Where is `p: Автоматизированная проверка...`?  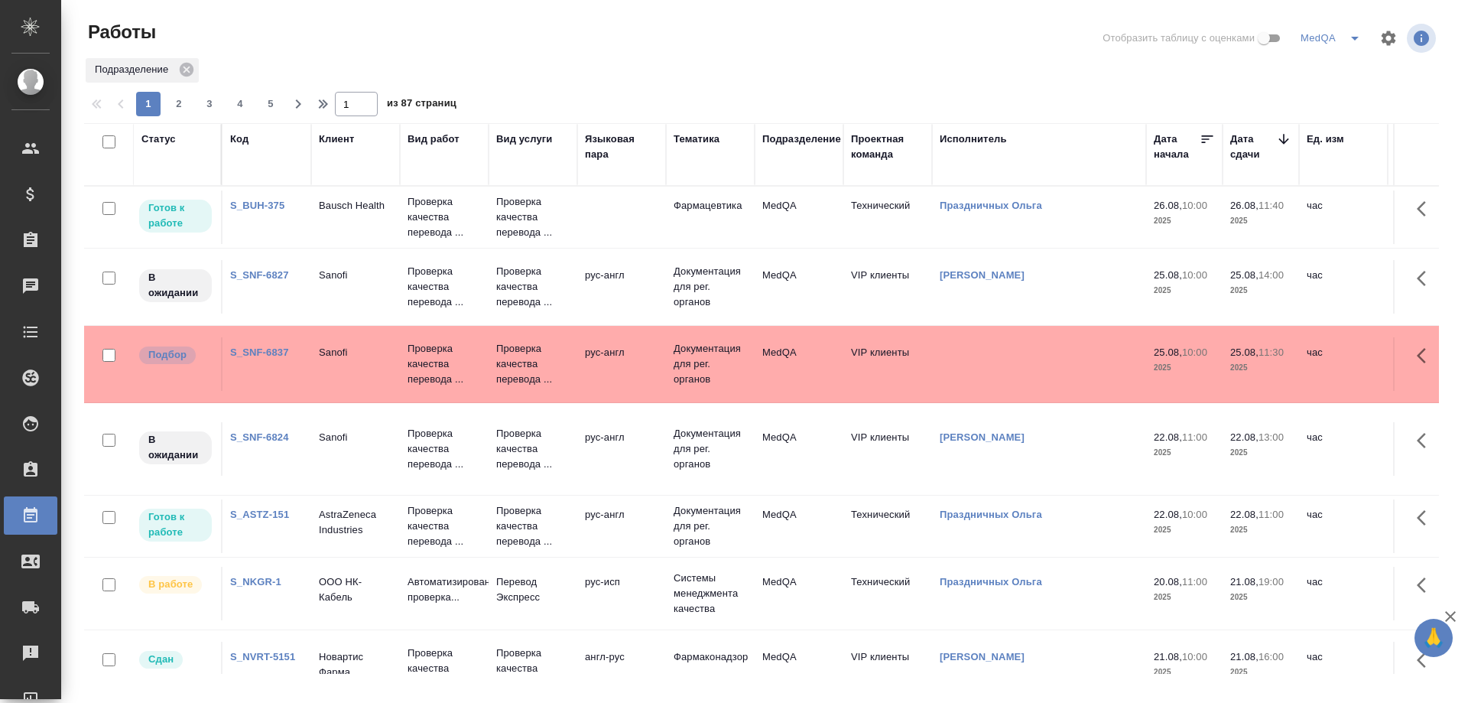 p: Автоматизированная проверка... is located at coordinates (444, 590).